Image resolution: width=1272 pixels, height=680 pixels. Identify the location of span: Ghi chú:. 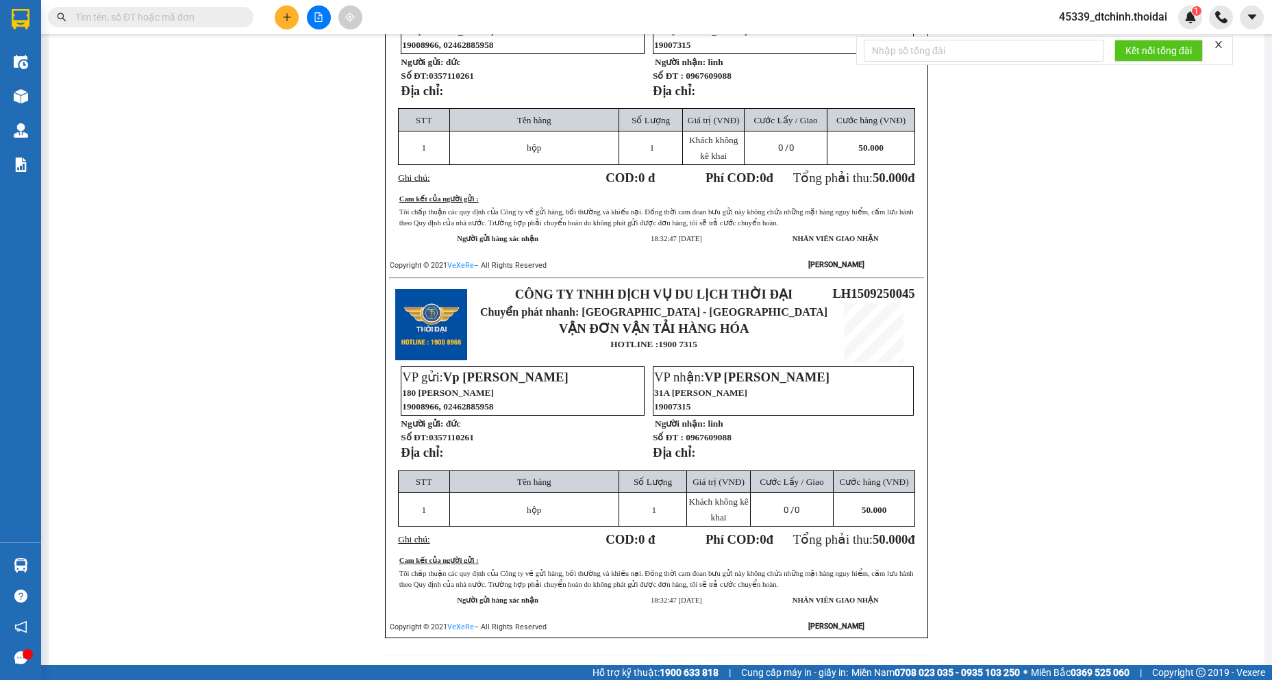
(414, 177).